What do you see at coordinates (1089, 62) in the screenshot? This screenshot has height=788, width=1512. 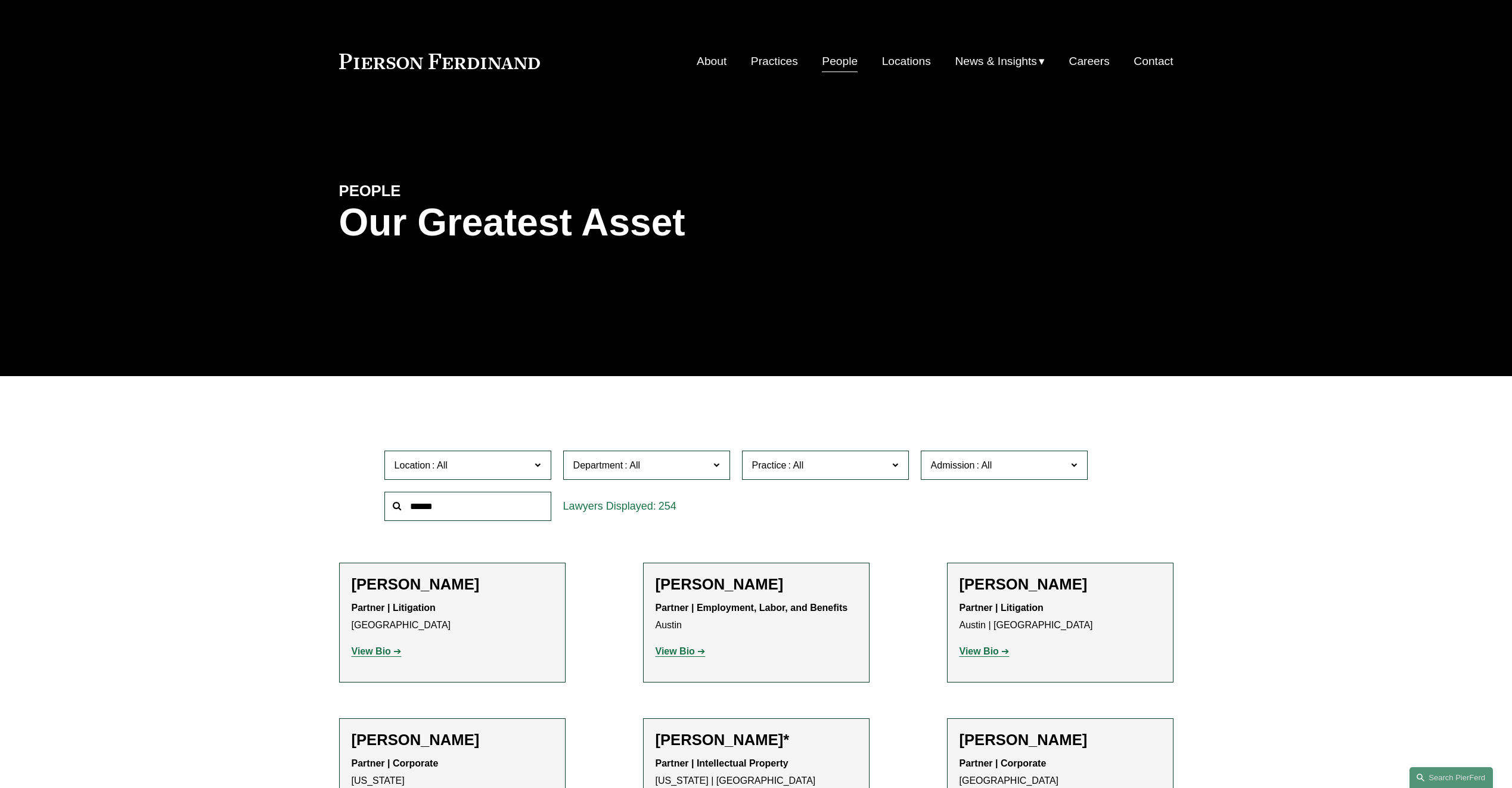 I see `a: Careers` at bounding box center [1089, 62].